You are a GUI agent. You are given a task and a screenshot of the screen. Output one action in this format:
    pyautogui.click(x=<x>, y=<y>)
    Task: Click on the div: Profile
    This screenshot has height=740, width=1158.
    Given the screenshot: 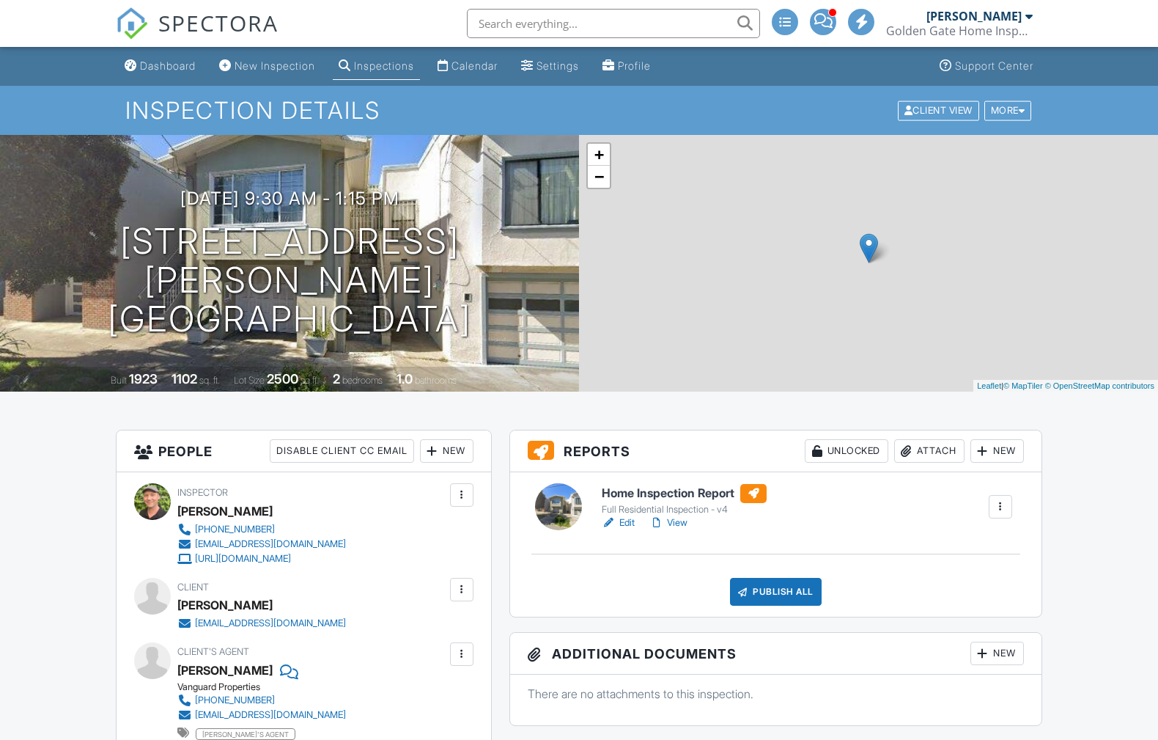 What is the action you would take?
    pyautogui.click(x=634, y=65)
    